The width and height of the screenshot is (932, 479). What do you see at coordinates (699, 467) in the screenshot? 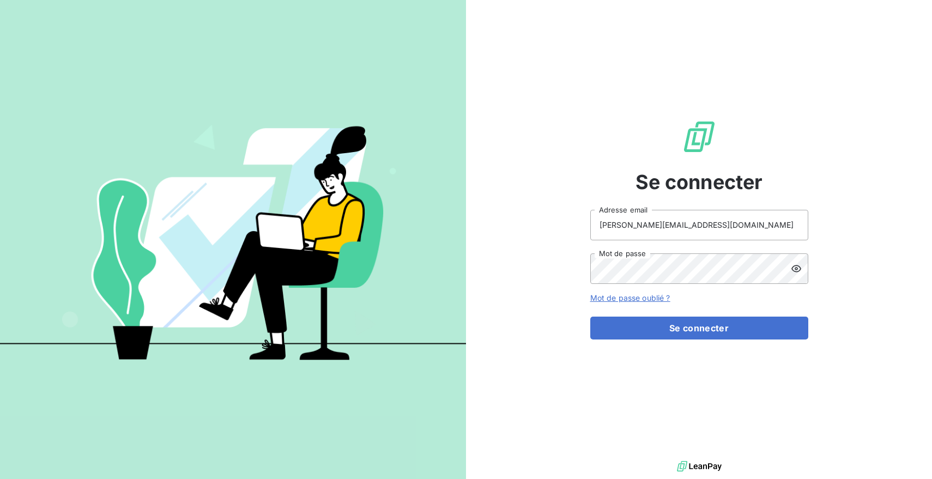
I see `img: logo` at bounding box center [699, 467].